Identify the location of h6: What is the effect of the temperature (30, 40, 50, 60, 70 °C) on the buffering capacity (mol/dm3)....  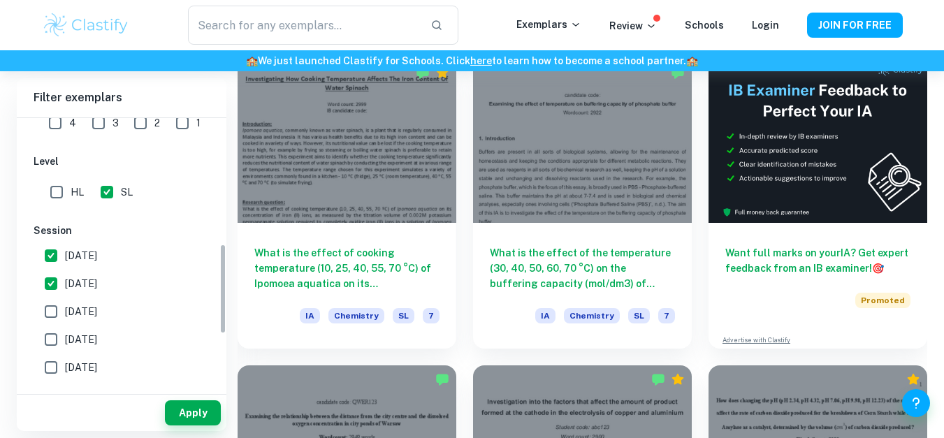
(582, 268).